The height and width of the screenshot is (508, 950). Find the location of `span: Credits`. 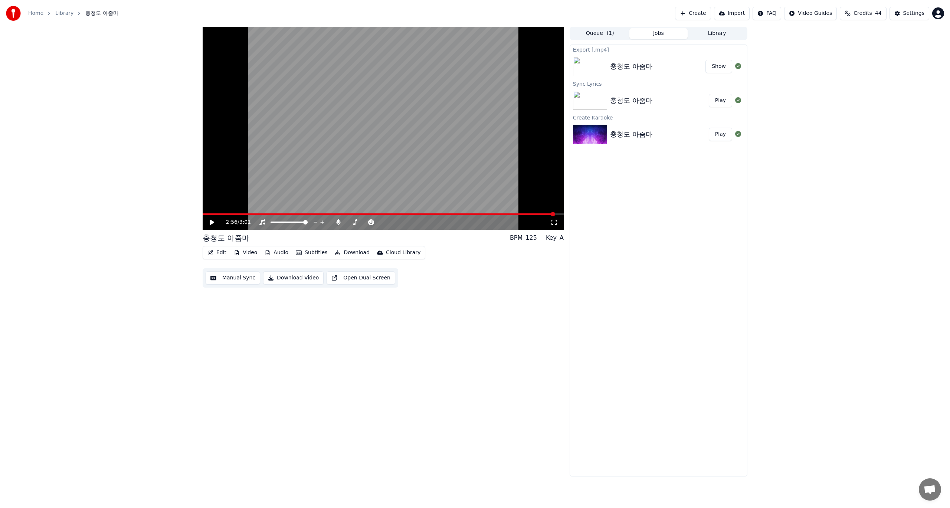

span: Credits is located at coordinates (862, 13).